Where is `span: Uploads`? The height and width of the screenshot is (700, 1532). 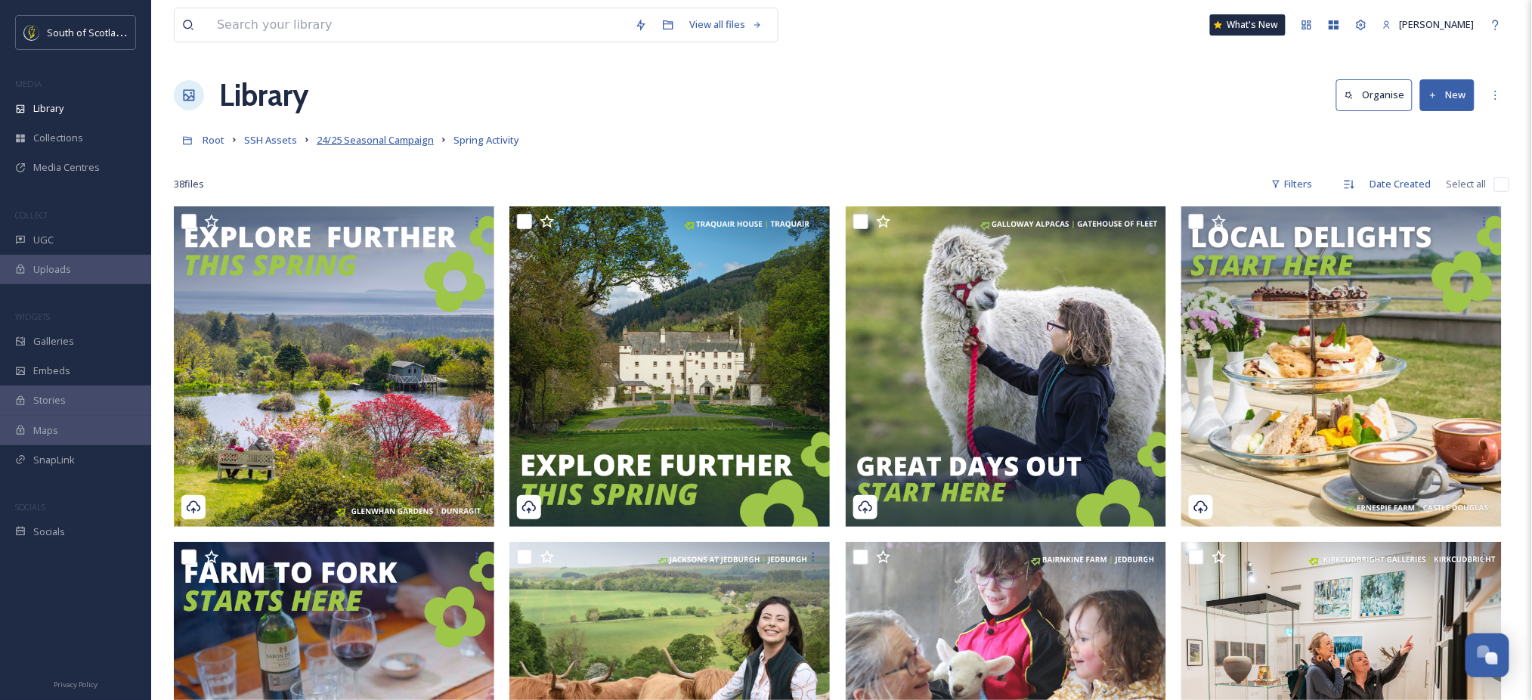
span: Uploads is located at coordinates (52, 269).